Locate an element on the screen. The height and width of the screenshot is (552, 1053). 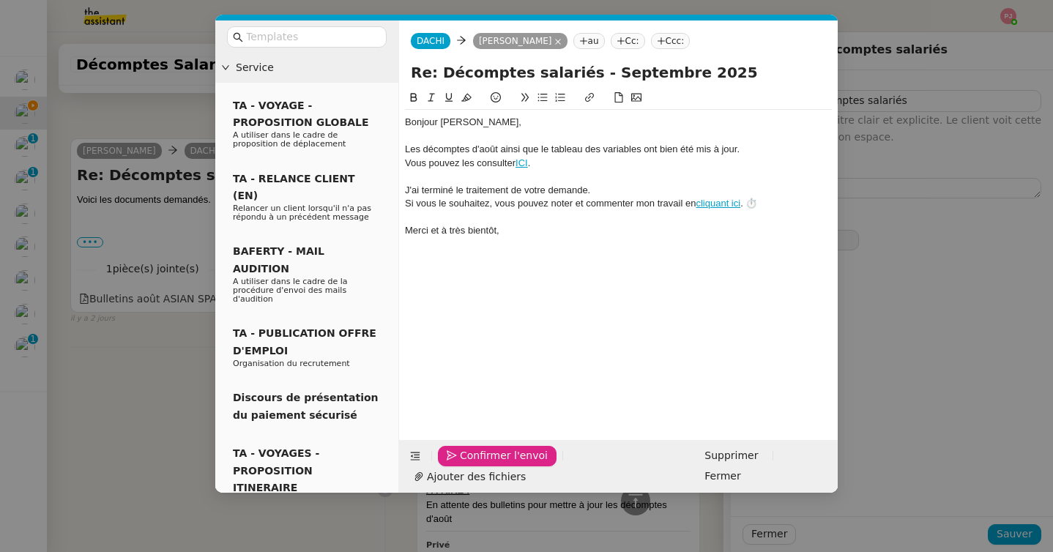
div: Les décomptes d'août ainsi que le tableau des variables ont bien été mis à jour. is located at coordinates (618, 149).